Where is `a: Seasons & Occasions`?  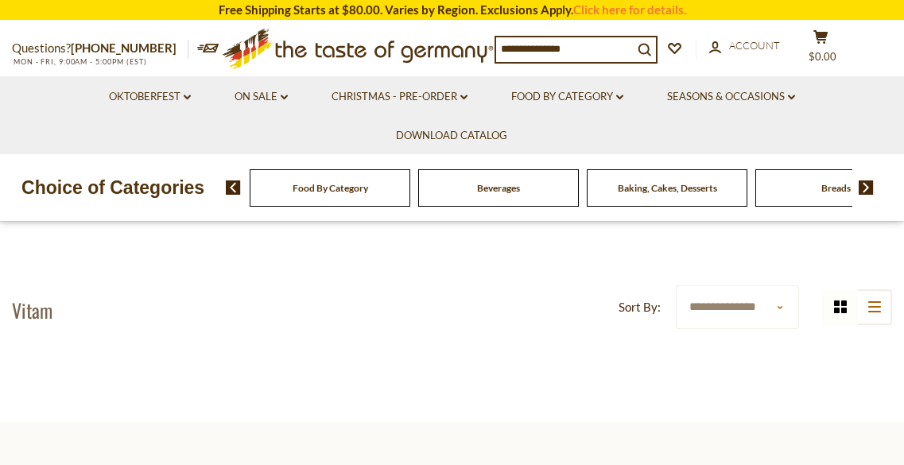
a: Seasons & Occasions is located at coordinates (731, 97).